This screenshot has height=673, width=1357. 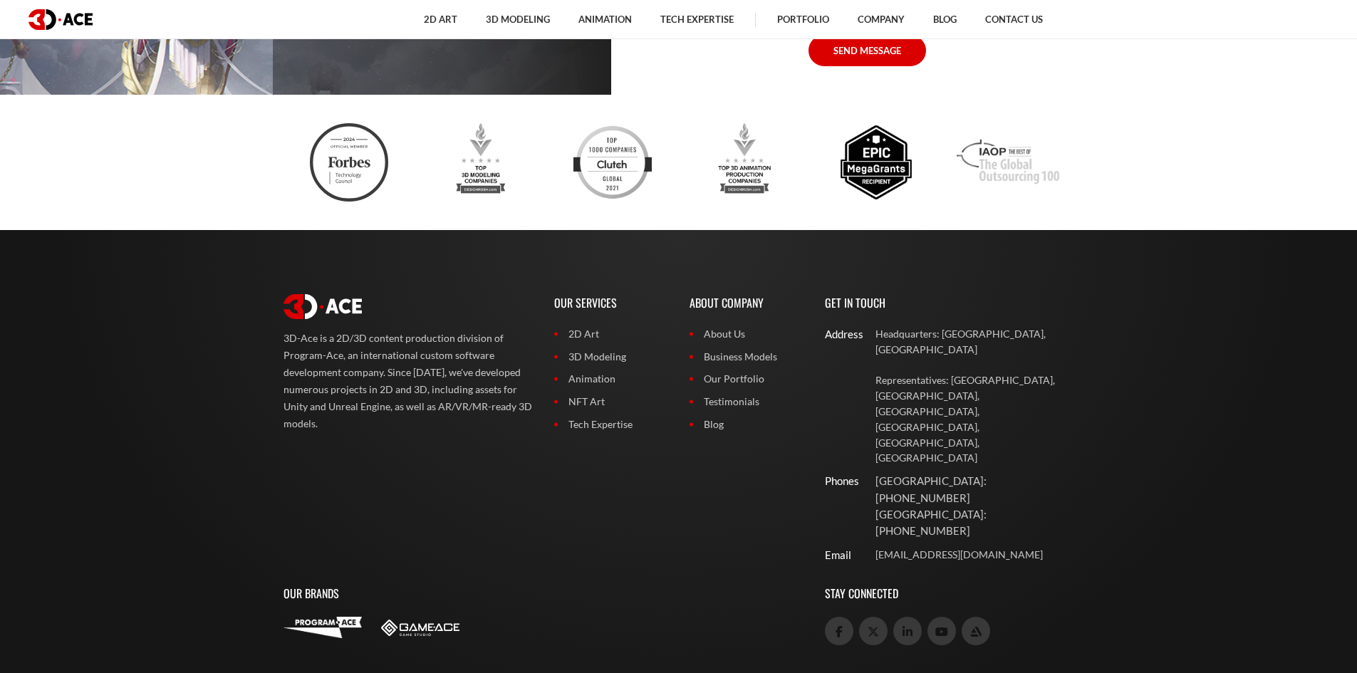 What do you see at coordinates (611, 334) in the screenshot?
I see `a: 2D Art` at bounding box center [611, 334].